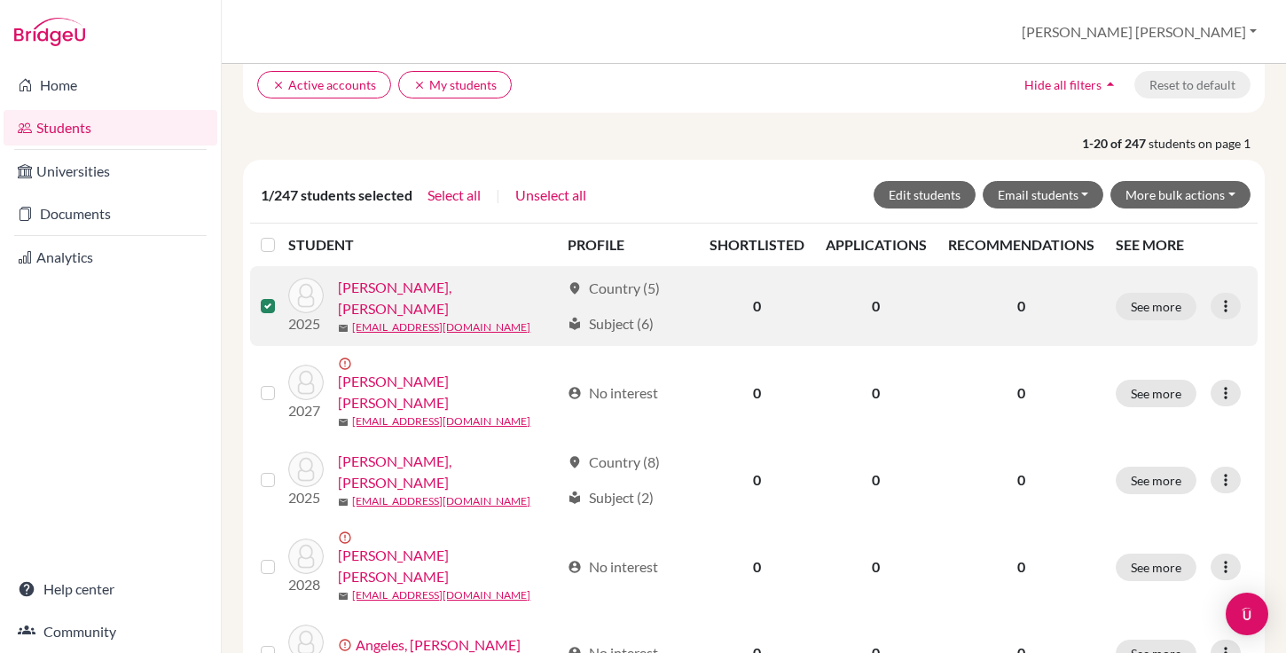 This screenshot has width=1286, height=653. What do you see at coordinates (1071, 84) in the screenshot?
I see `button: Hide all filtersarrow_drop_up` at bounding box center [1071, 84].